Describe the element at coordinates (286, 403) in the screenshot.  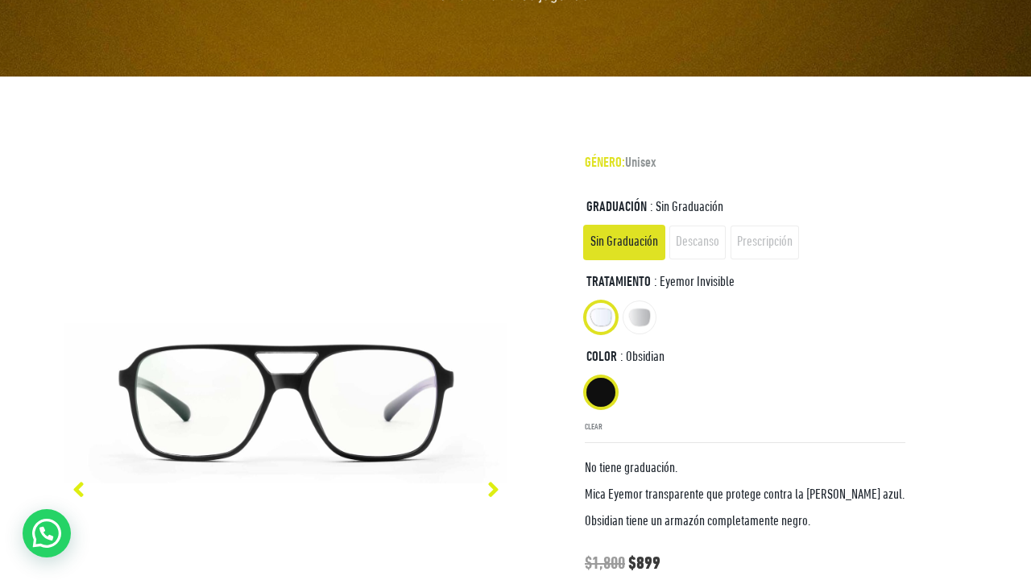
I see `img: Cyclop---Obsidian---Invisible` at that location.